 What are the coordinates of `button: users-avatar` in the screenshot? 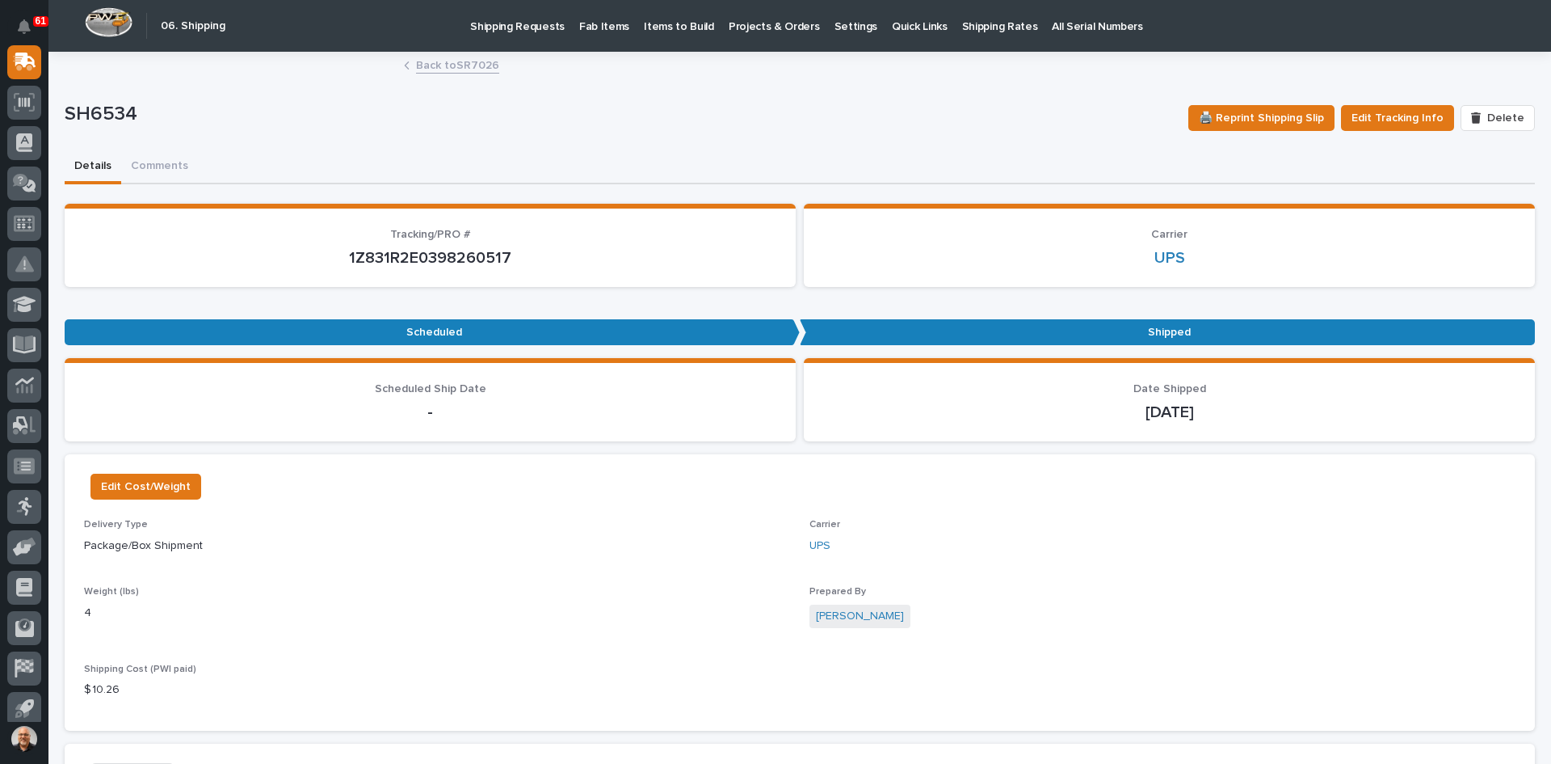 It's located at (24, 739).